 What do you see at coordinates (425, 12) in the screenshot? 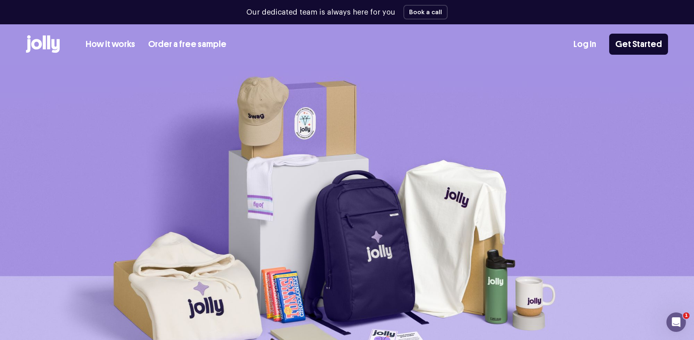
I see `button: Book a call` at bounding box center [425, 12].